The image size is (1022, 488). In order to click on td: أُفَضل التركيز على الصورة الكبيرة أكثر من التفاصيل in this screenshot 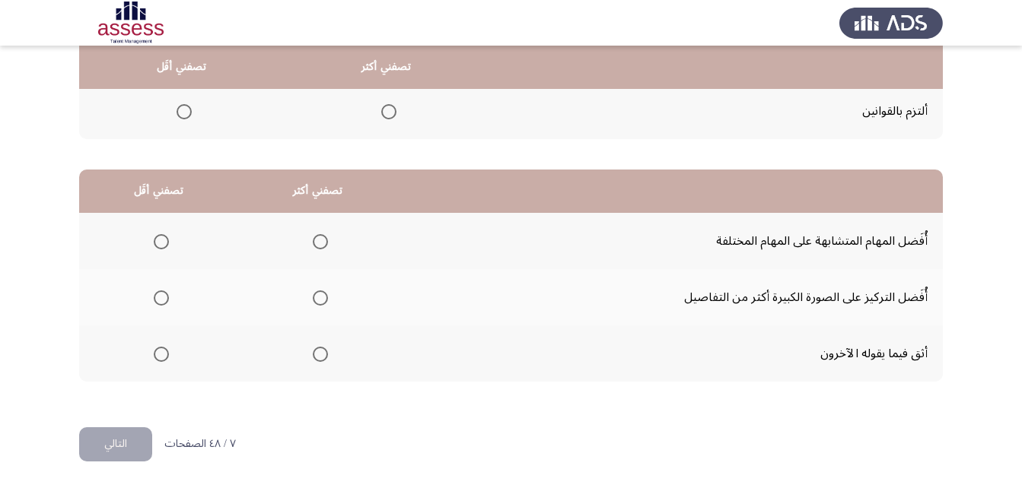, I will do `click(669, 297)`.